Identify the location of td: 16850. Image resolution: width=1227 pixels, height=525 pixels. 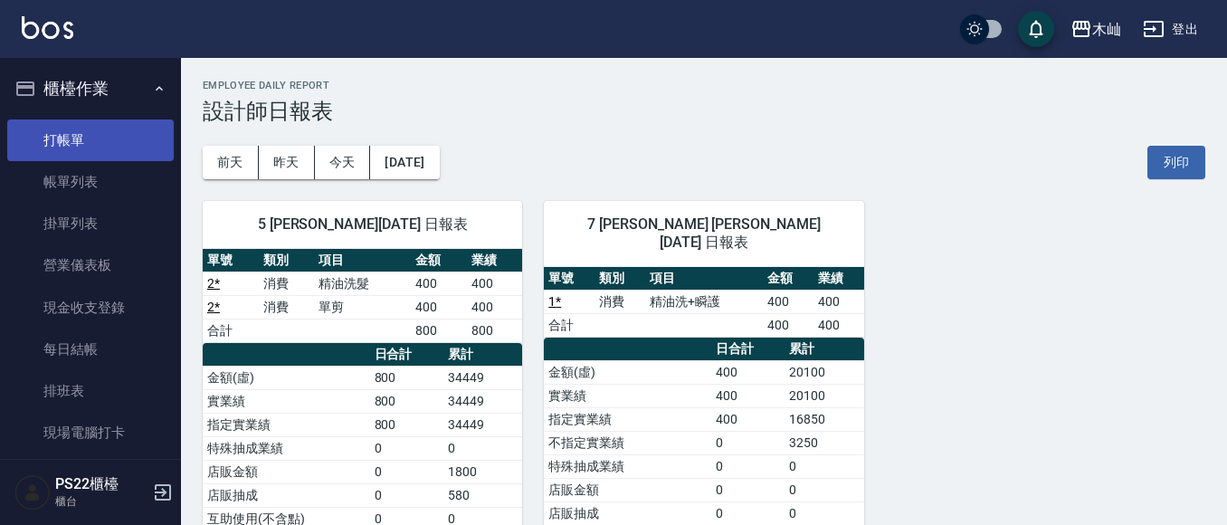
(823, 419).